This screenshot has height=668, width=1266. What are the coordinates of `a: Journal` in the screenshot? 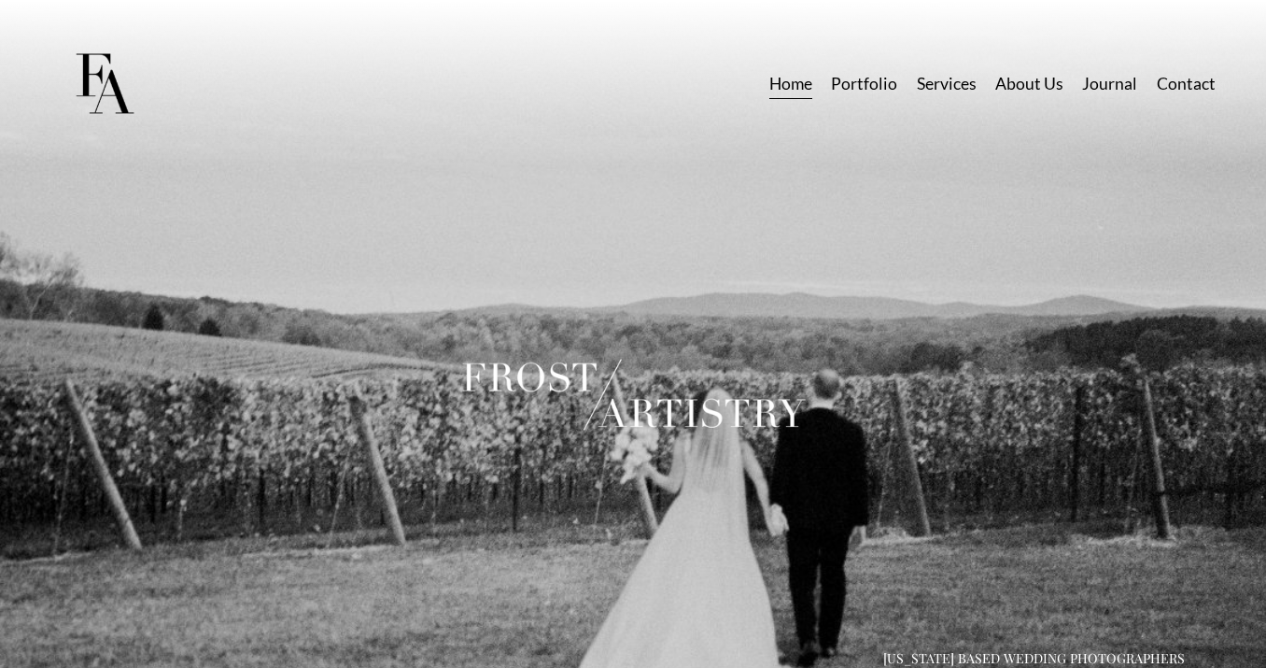 It's located at (1109, 83).